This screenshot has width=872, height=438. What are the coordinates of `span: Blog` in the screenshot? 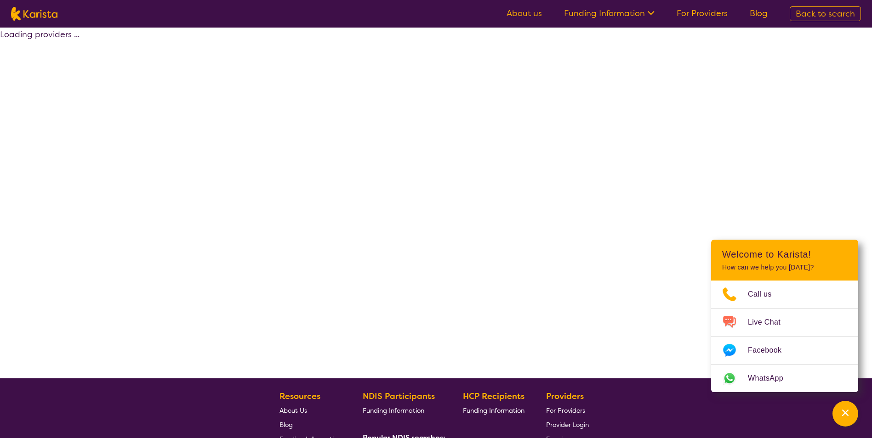 It's located at (286, 425).